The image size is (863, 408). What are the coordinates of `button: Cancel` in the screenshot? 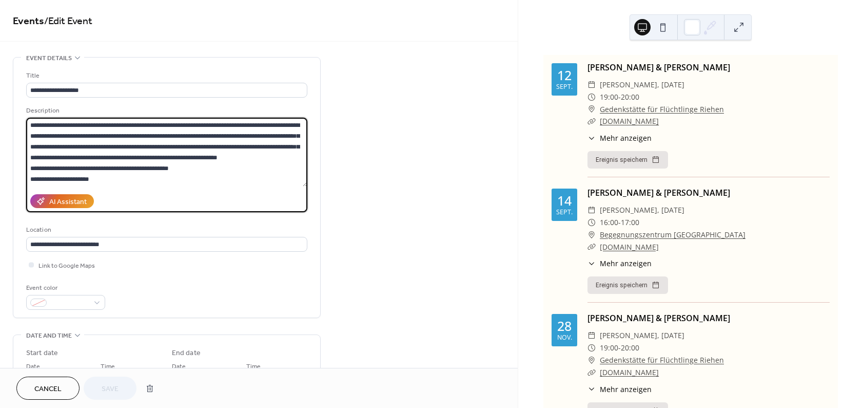 It's located at (48, 388).